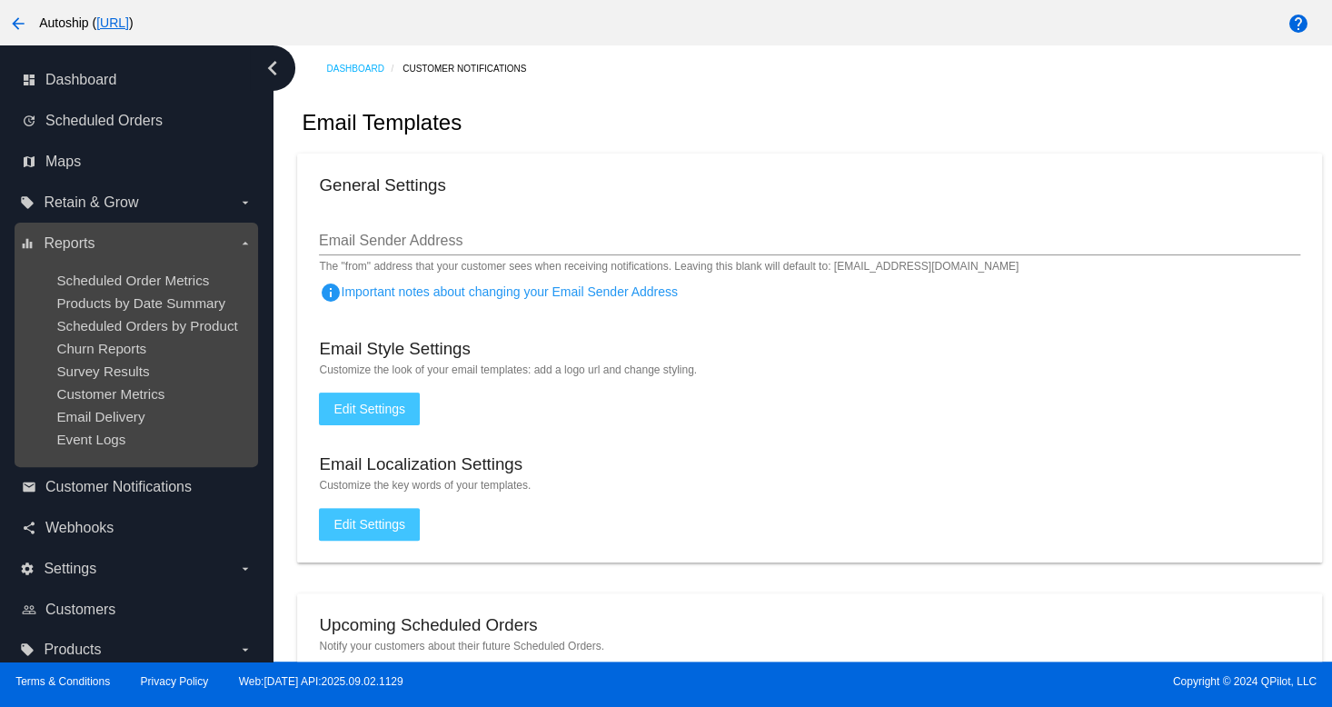  What do you see at coordinates (133, 280) in the screenshot?
I see `span: Scheduled Order Metrics` at bounding box center [133, 280].